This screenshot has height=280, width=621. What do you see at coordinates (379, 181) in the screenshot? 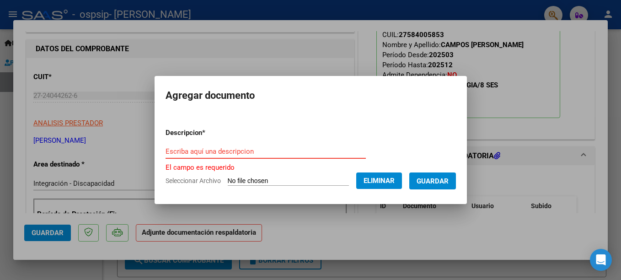
I see `button: Eliminar` at bounding box center [379, 181].